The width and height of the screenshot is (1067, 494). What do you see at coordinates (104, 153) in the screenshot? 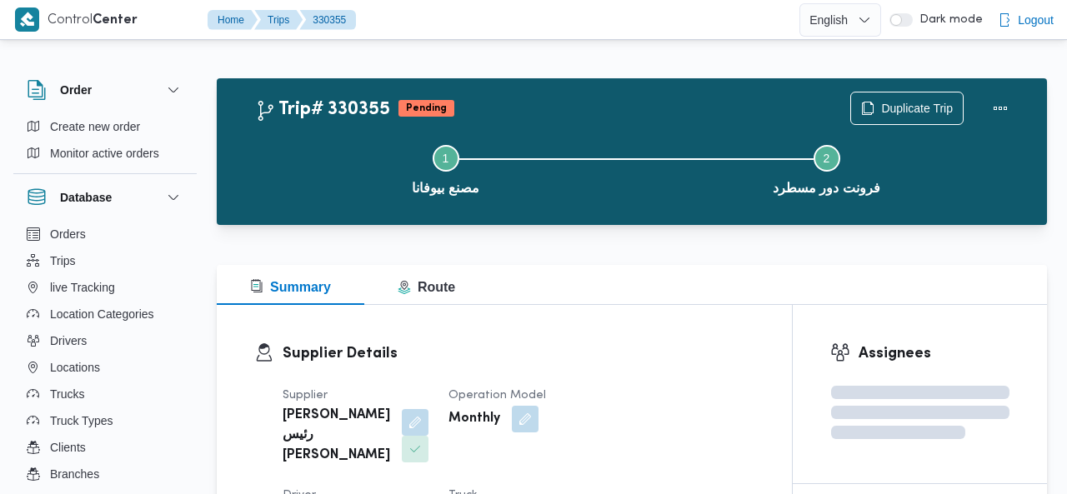
I see `span: Monitor active orders` at bounding box center [104, 153].